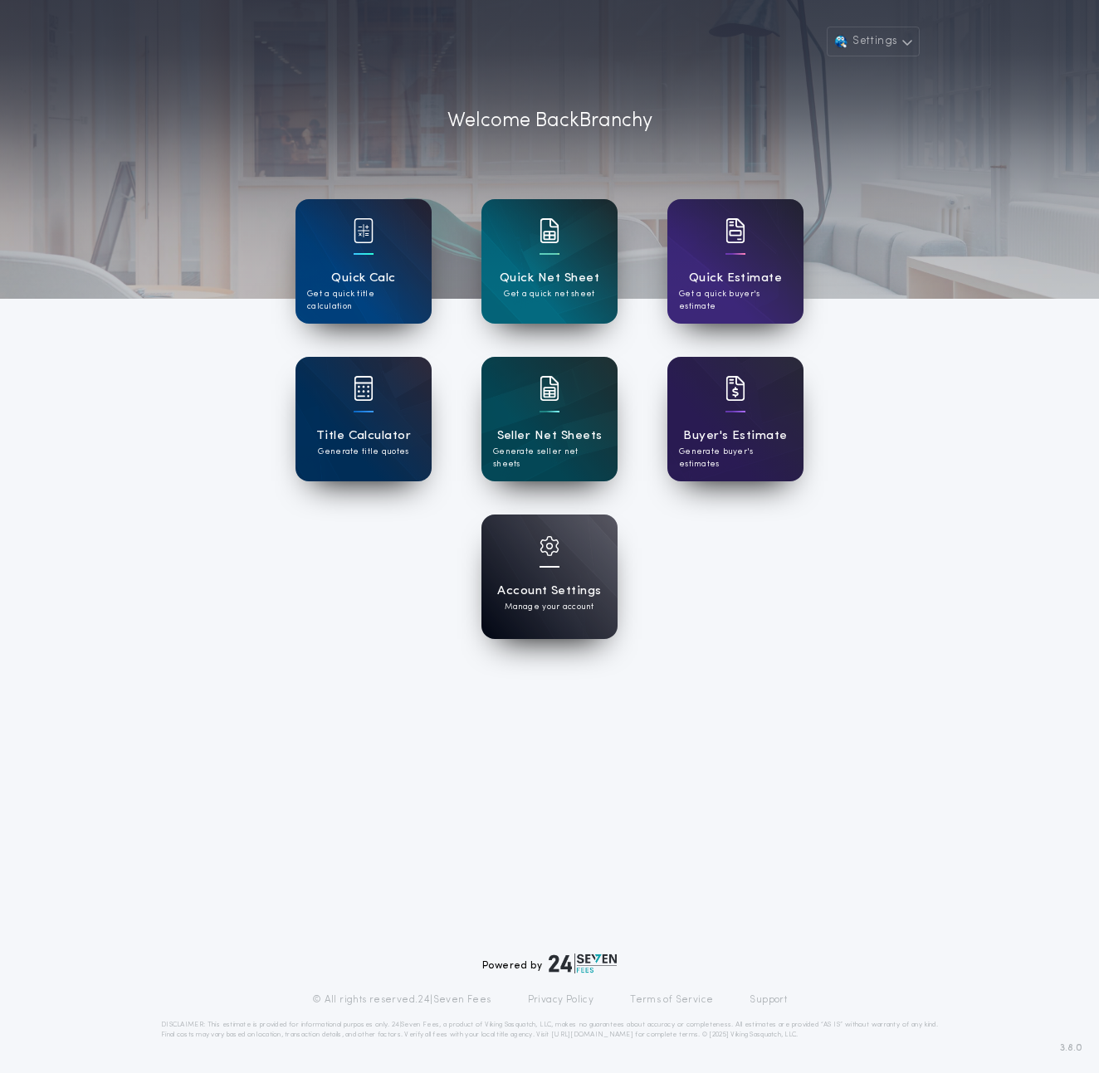  Describe the element at coordinates (549, 121) in the screenshot. I see `p: Welcome Back Branchy` at that location.